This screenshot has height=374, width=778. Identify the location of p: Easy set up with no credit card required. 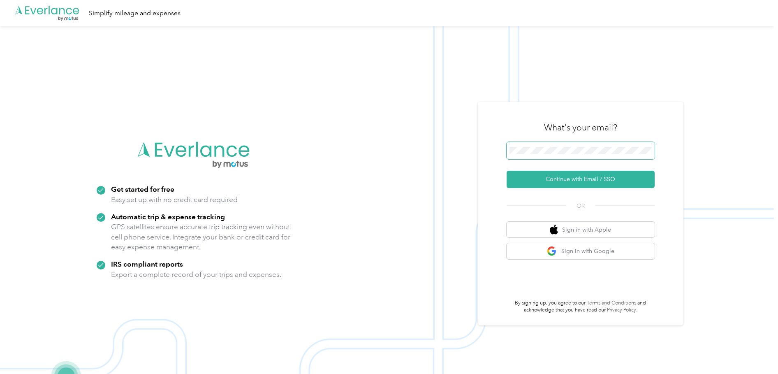
(174, 199).